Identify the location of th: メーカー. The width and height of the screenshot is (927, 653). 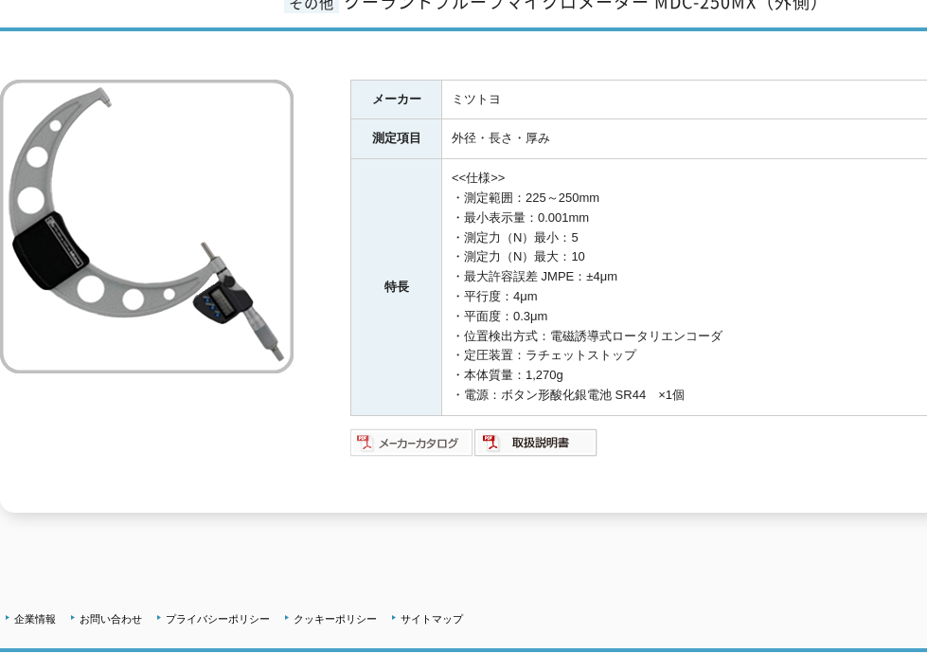
(397, 99).